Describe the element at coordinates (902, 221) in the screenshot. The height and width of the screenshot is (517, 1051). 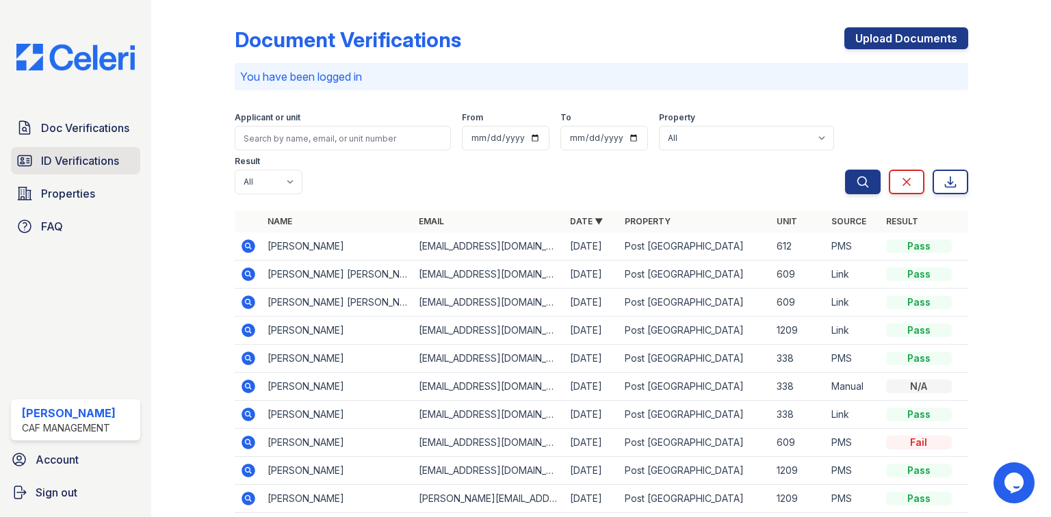
I see `a: Result` at that location.